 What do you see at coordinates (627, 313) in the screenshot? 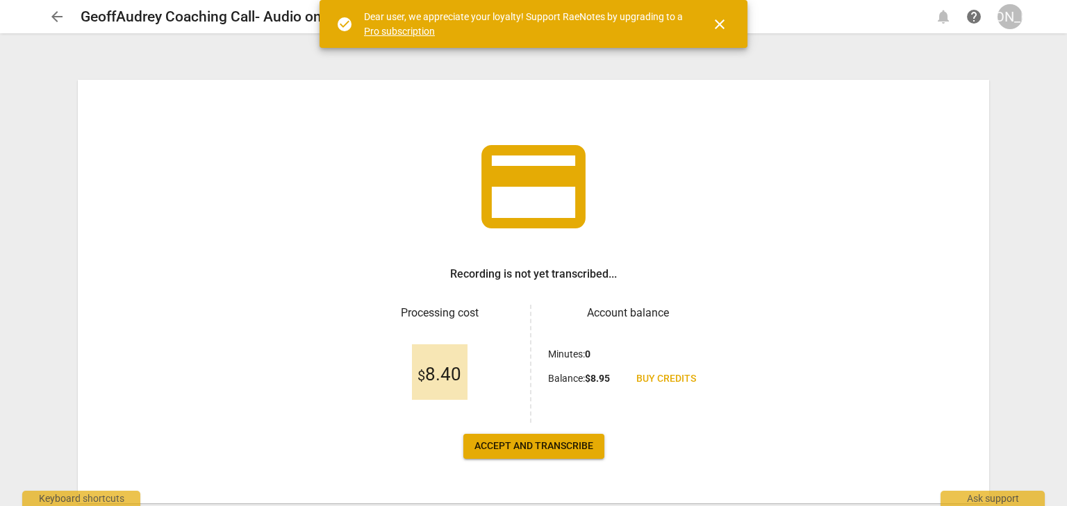
I see `h3: Account balance` at bounding box center [627, 313].